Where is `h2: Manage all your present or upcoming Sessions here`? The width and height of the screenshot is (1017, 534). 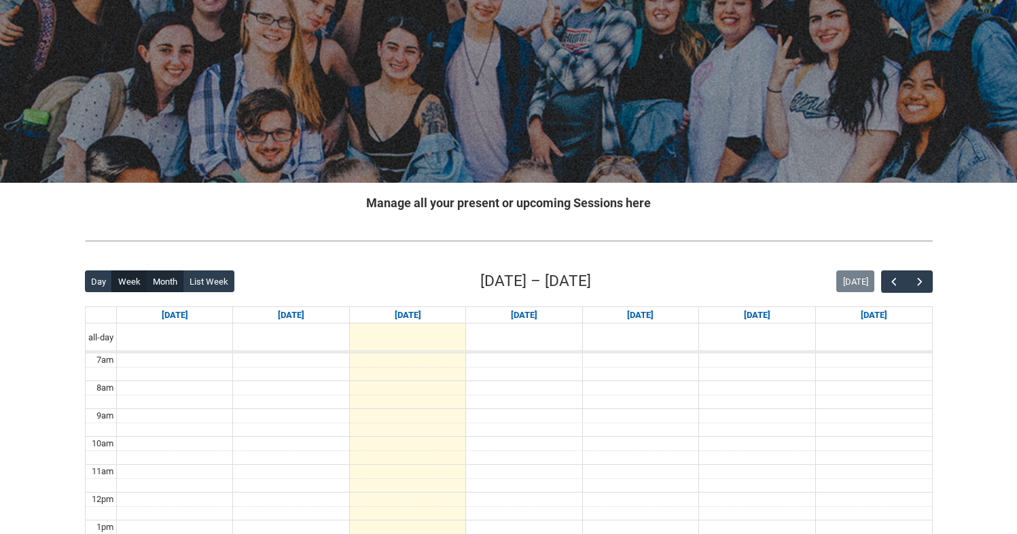
h2: Manage all your present or upcoming Sessions here is located at coordinates (509, 202).